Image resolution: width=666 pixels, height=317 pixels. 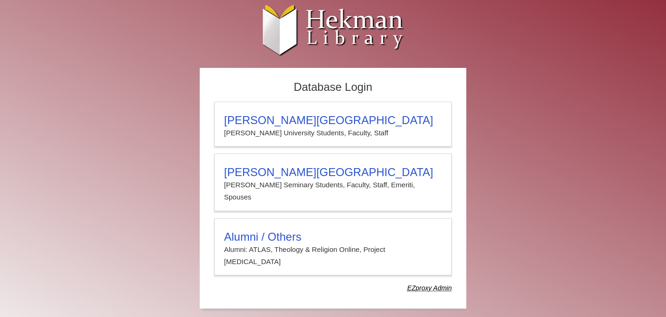 What do you see at coordinates (430, 288) in the screenshot?
I see `dfn: Use Alumni login` at bounding box center [430, 288].